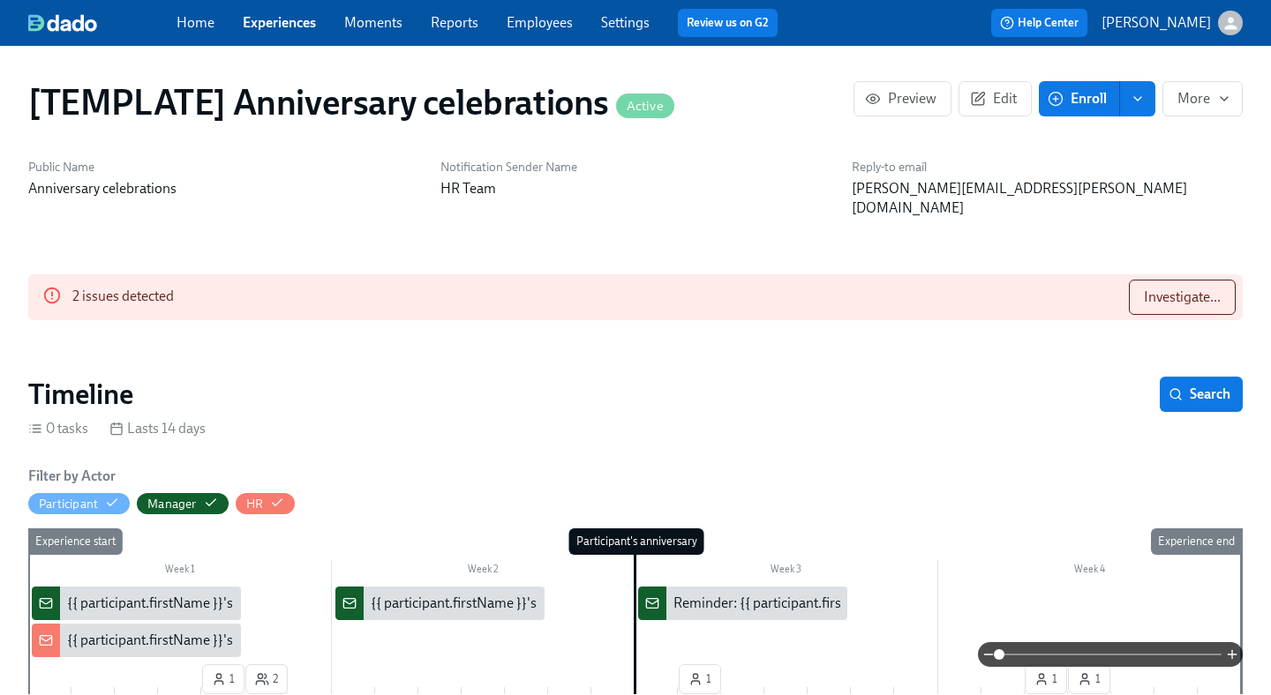  What do you see at coordinates (1202, 99) in the screenshot?
I see `span: More` at bounding box center [1202, 99].